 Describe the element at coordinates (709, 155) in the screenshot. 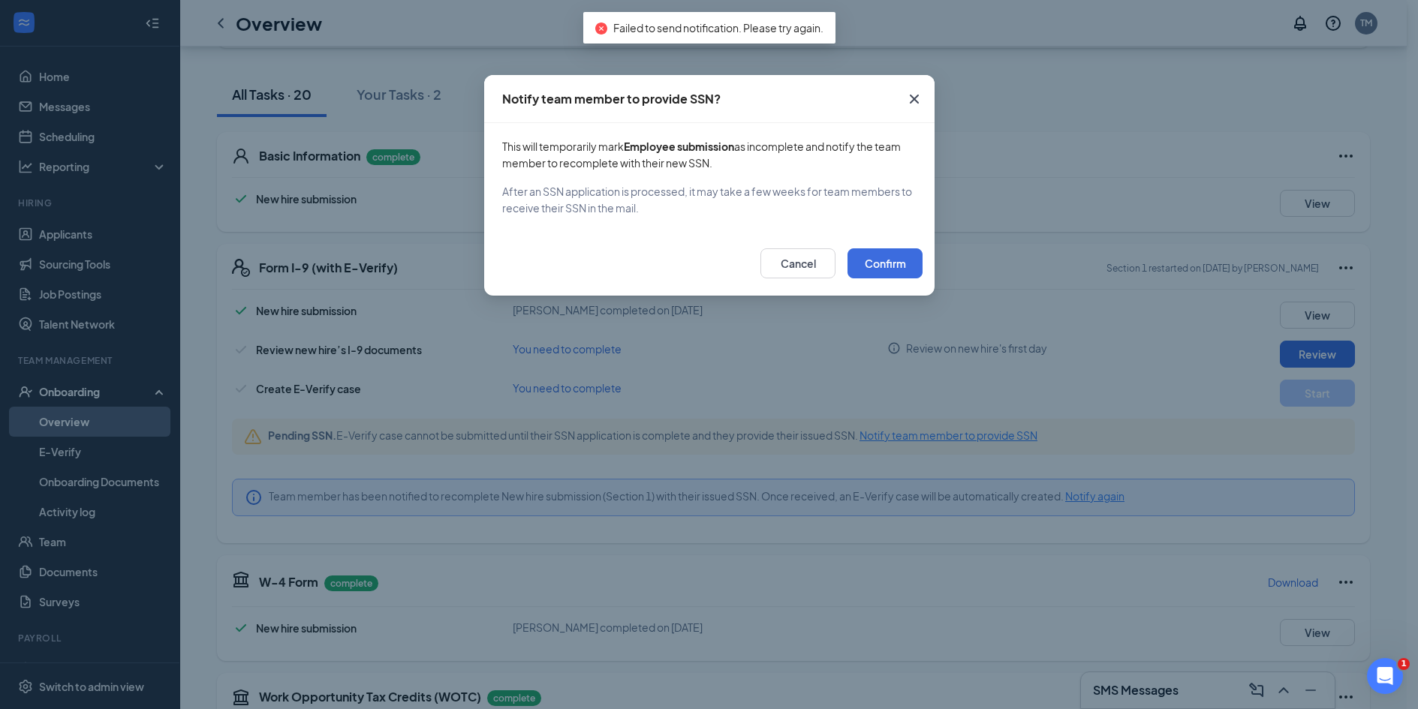

I see `span: This will temporarily mark as incomplete and notify the team member to recomplete with their new ...` at that location.